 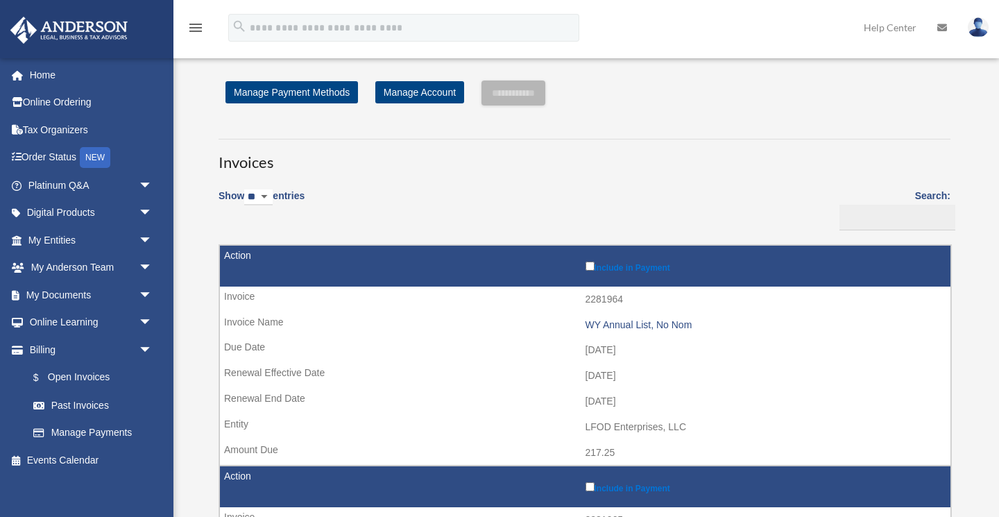 I want to click on div: NEW, so click(x=95, y=158).